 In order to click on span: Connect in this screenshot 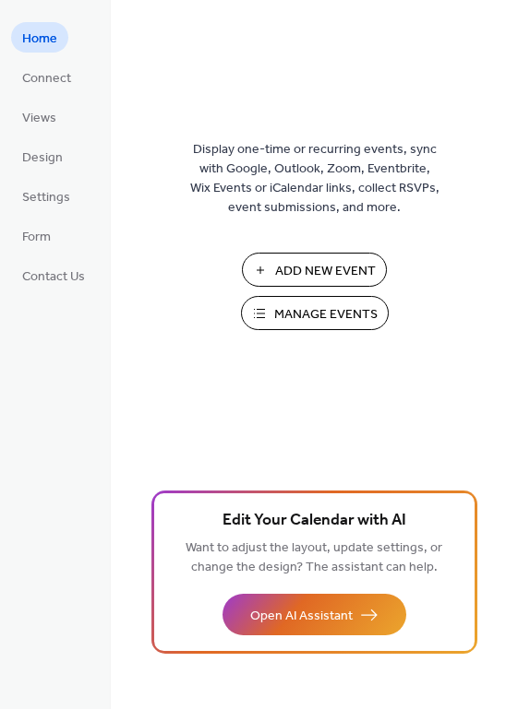, I will do `click(46, 78)`.